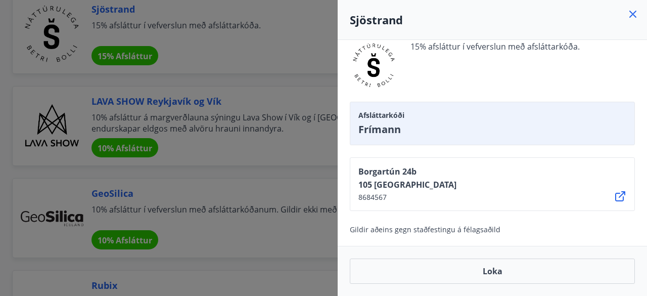 The width and height of the screenshot is (647, 296). I want to click on span: Borgartún 24b, so click(408, 171).